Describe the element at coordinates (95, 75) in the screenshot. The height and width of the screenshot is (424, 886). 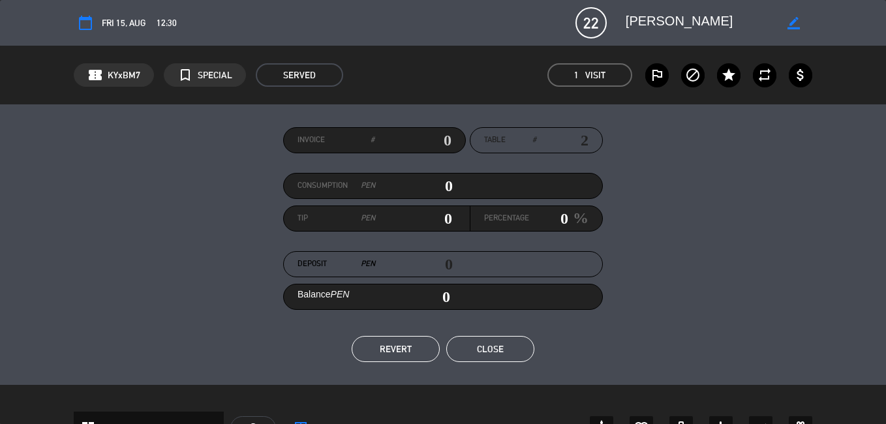
I see `span: confirmation_number` at that location.